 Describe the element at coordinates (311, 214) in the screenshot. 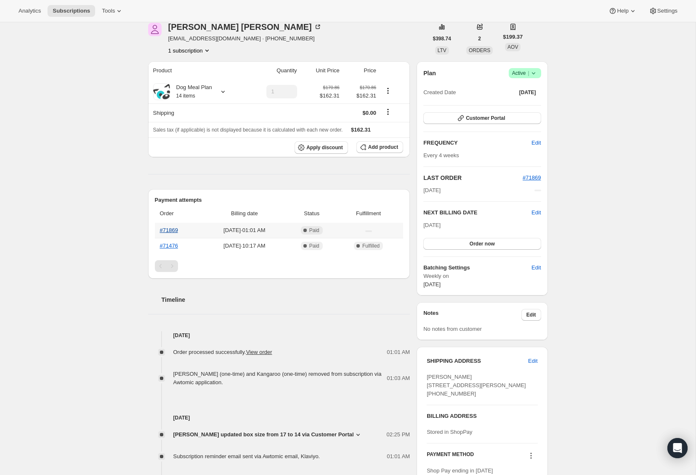

I see `span: Status` at that location.